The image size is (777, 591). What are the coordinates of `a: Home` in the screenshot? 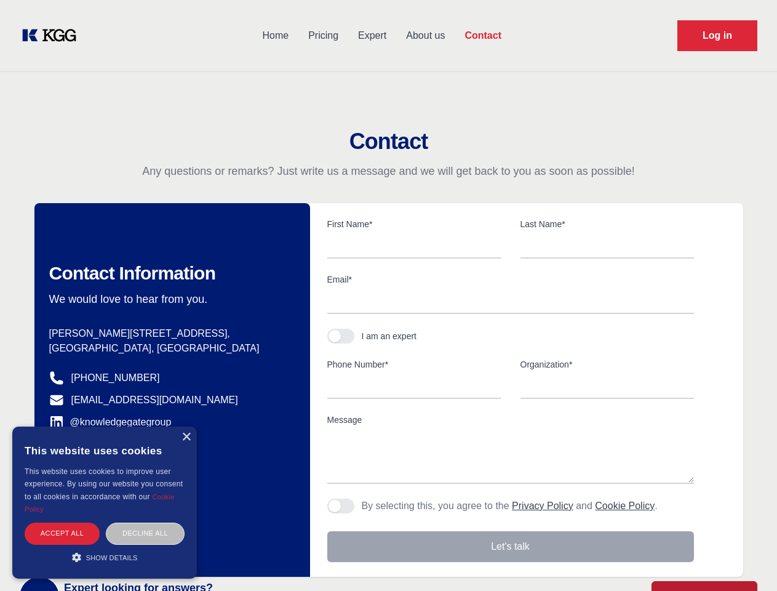 It's located at (275, 36).